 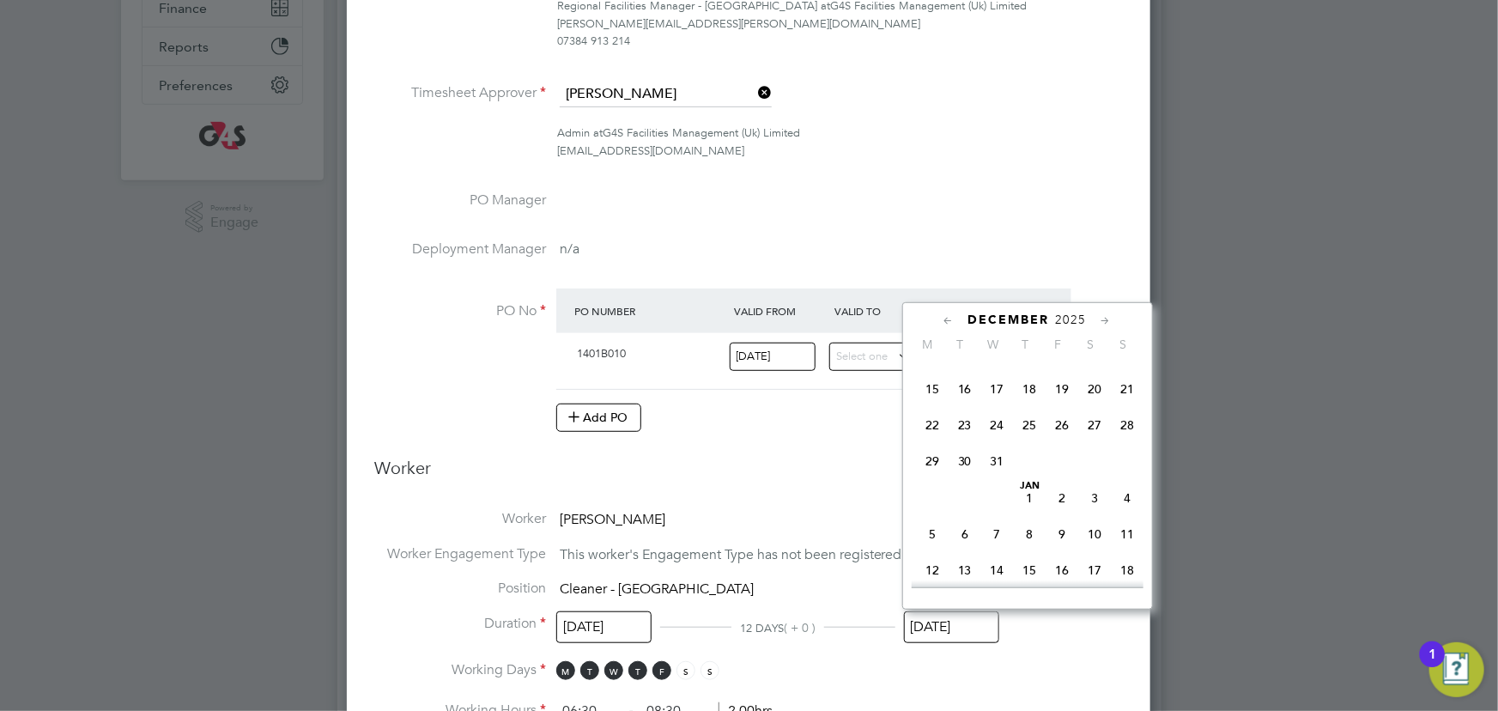 I want to click on div: Expiry, so click(x=980, y=311).